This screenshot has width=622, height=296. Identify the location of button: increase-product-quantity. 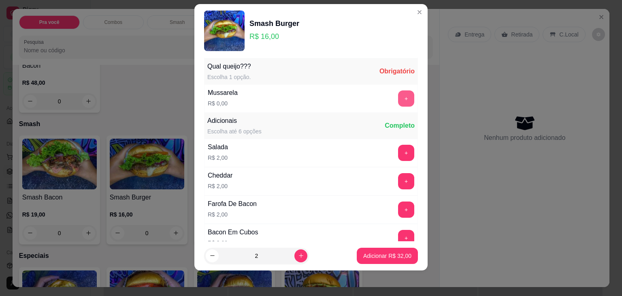
(301, 255).